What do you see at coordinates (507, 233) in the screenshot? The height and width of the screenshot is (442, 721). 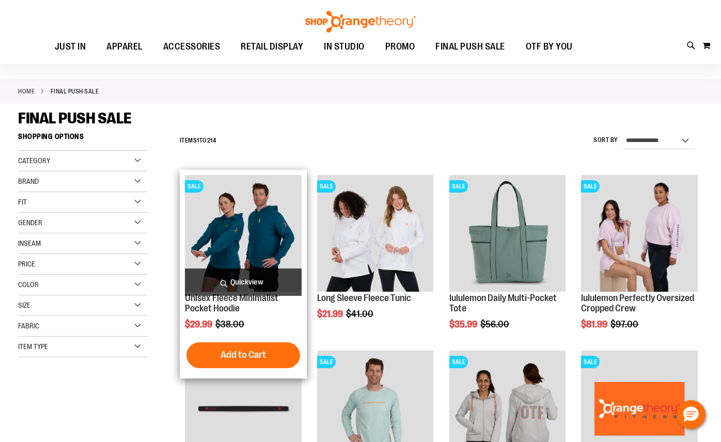 I see `img: lululemon Daily Multi-Pocket Tote` at bounding box center [507, 233].